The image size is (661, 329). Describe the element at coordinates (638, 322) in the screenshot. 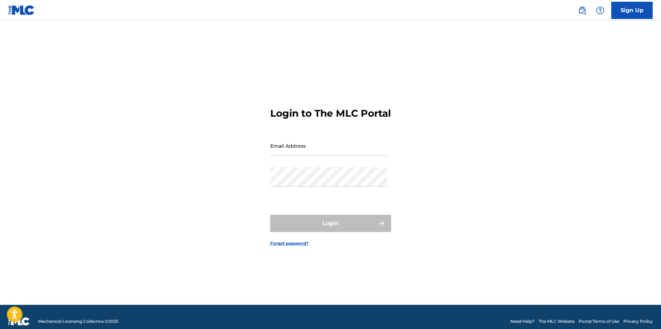

I see `a: Privacy Policy` at that location.